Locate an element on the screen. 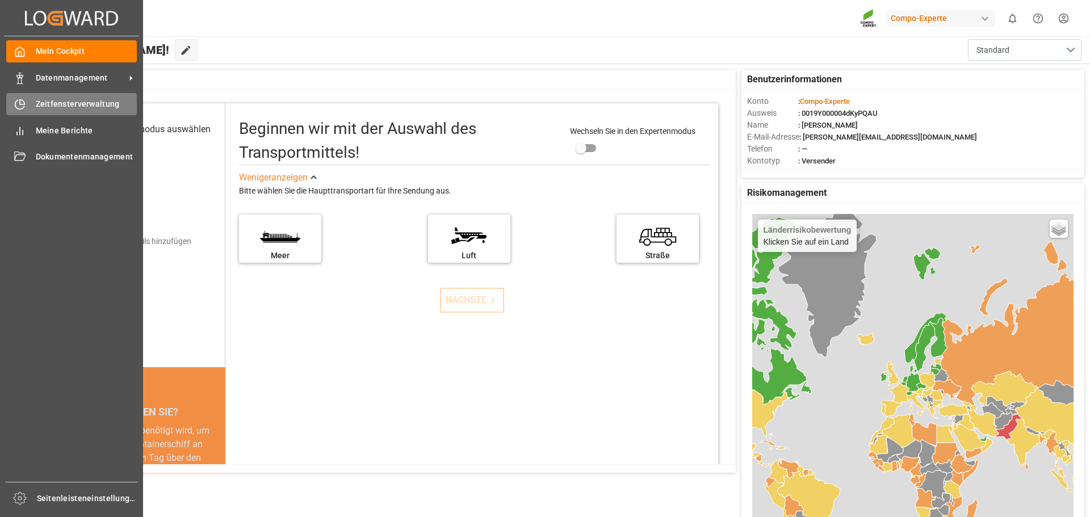 Image resolution: width=1090 pixels, height=517 pixels. a: Ebenen is located at coordinates (1059, 229).